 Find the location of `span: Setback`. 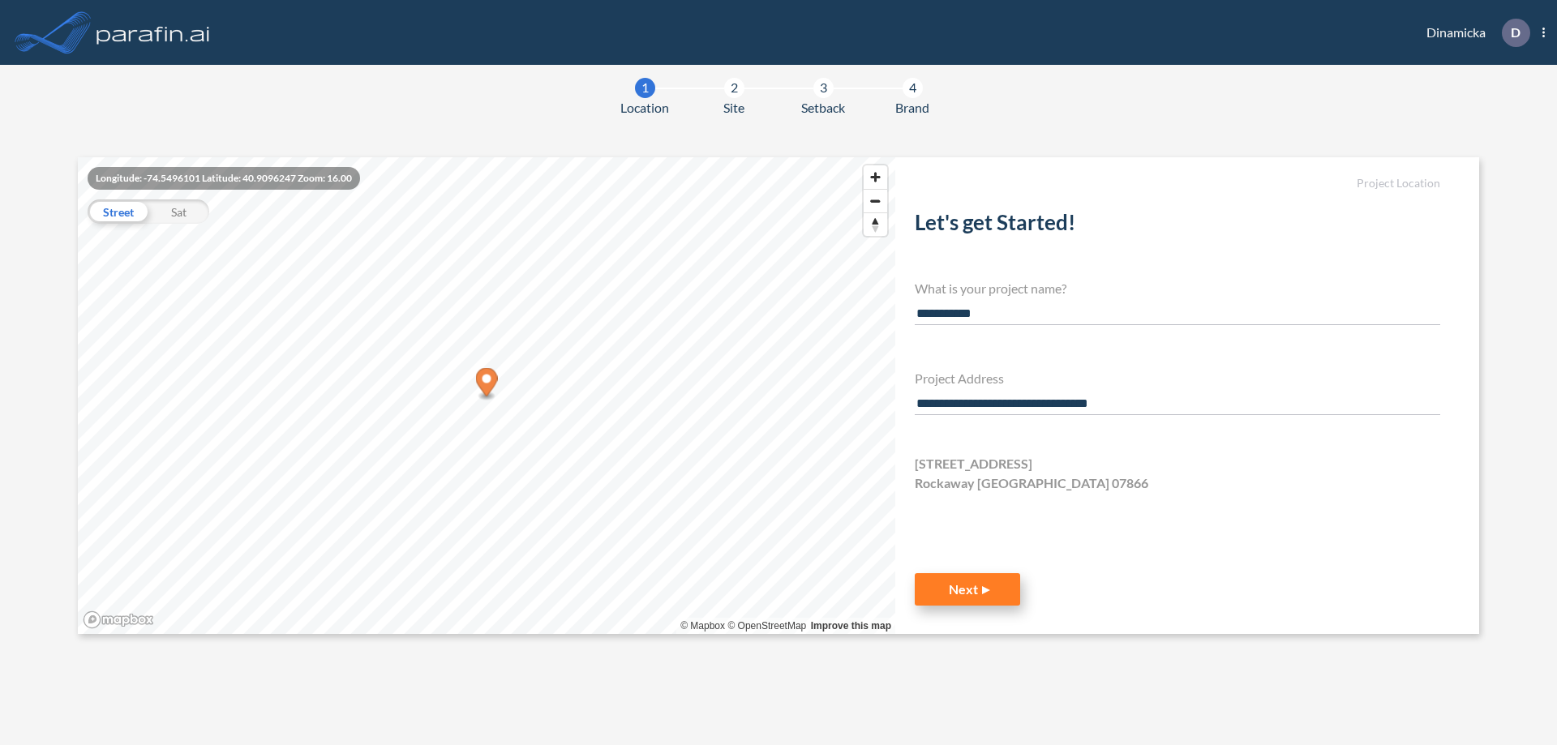

span: Setback is located at coordinates (823, 108).